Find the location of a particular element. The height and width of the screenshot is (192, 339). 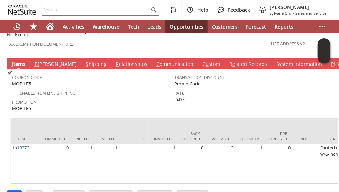

span: NotExempt is located at coordinates (19, 35).